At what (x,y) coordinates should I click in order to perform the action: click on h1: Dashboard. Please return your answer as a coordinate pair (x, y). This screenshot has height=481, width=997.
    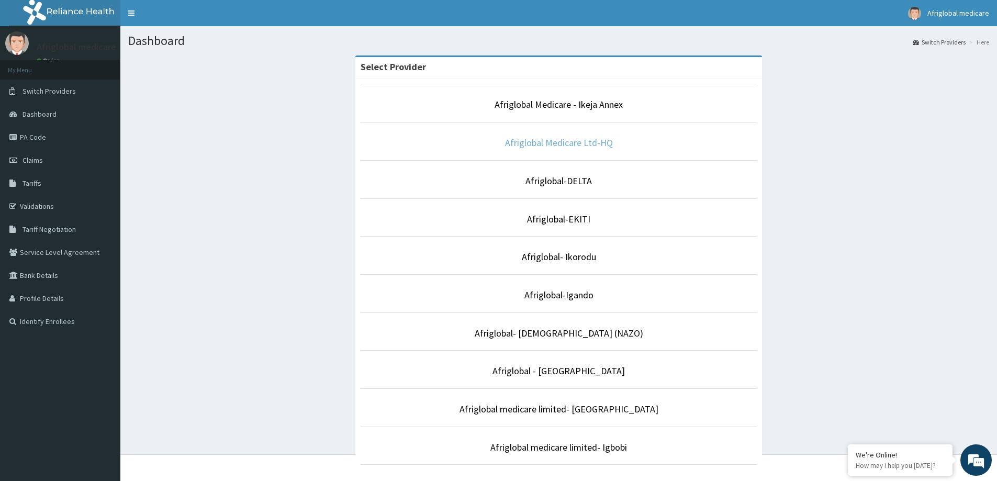
    Looking at the image, I should click on (559, 41).